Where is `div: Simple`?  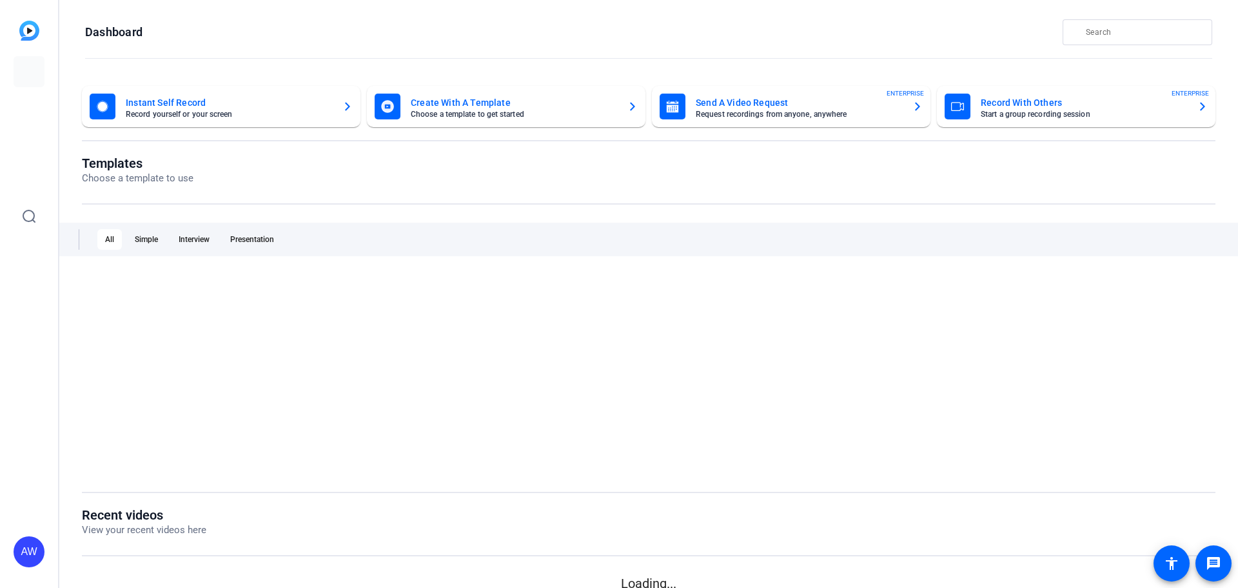 div: Simple is located at coordinates (146, 239).